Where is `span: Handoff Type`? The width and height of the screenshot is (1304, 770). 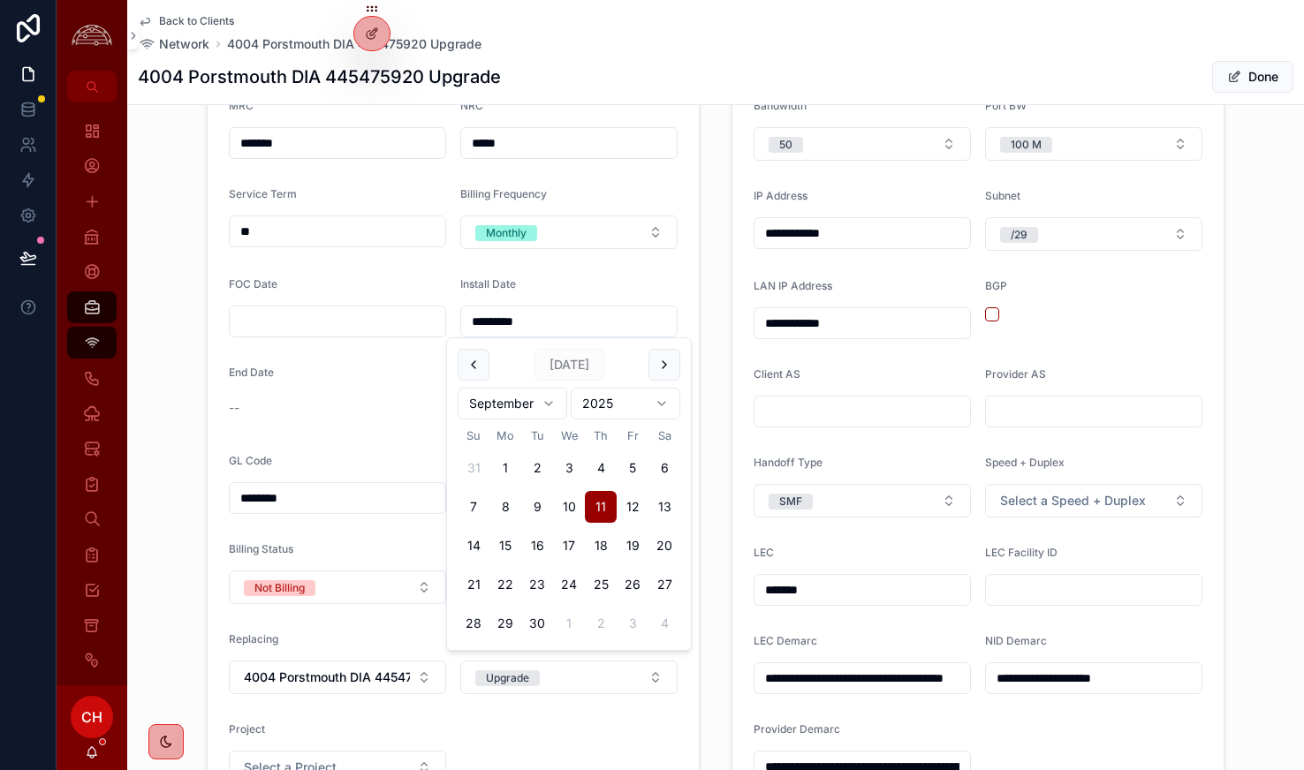
span: Handoff Type is located at coordinates (788, 462).